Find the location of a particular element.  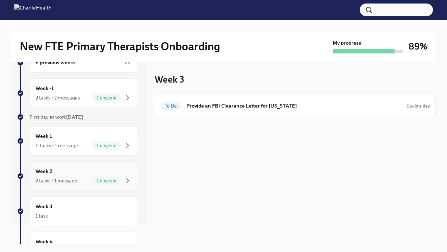

a: Week -12 tasks • 2 messagesComplete is located at coordinates (77, 93).